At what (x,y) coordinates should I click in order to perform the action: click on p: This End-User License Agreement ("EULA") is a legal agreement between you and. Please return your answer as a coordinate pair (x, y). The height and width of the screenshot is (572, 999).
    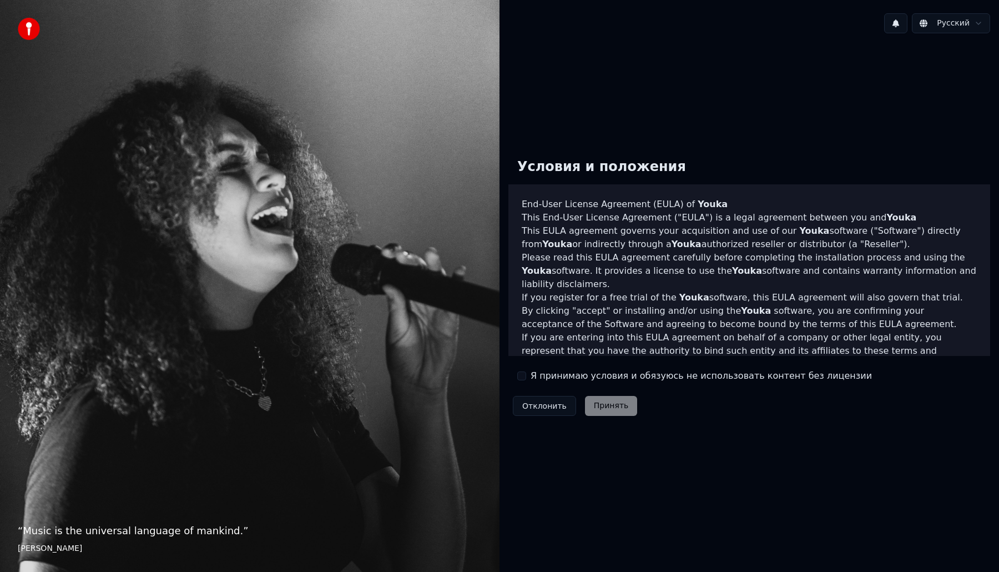
    Looking at the image, I should click on (750, 218).